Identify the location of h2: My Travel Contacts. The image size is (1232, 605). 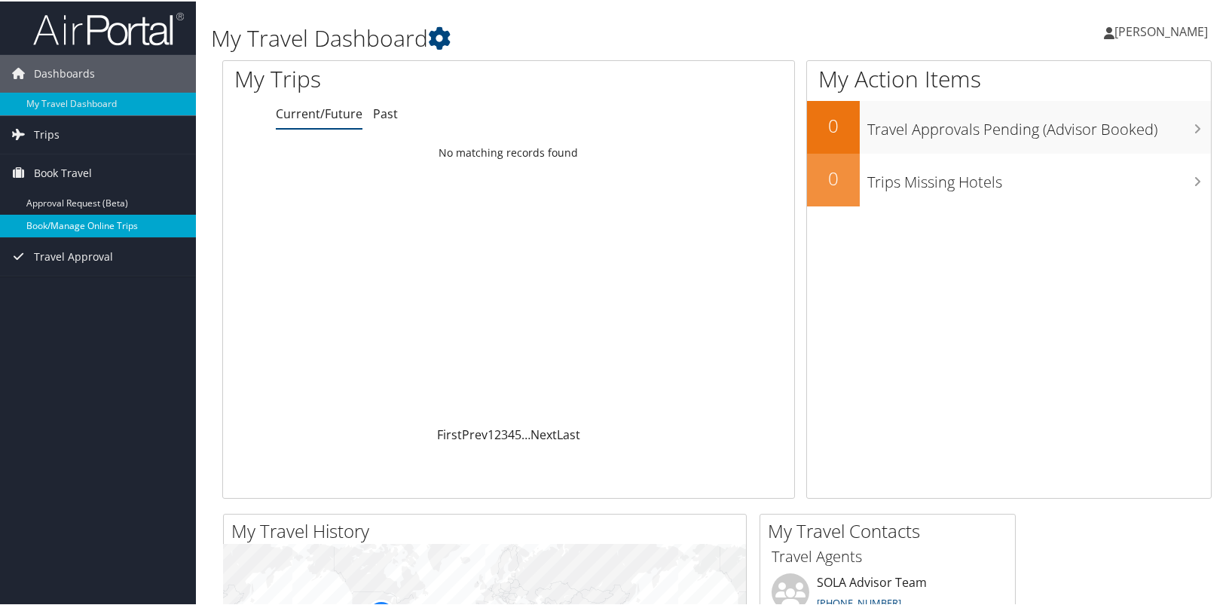
(891, 530).